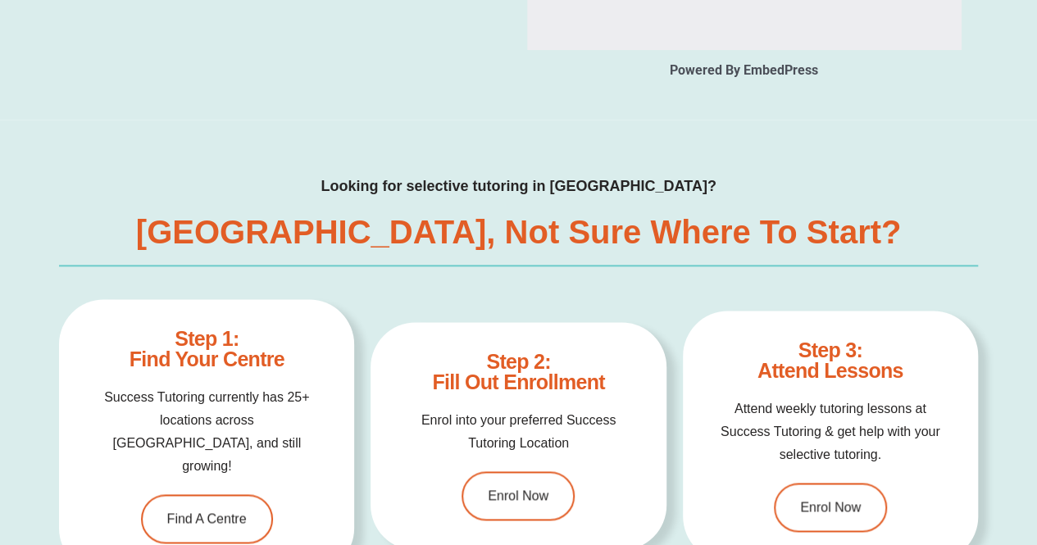 The height and width of the screenshot is (545, 1037). Describe the element at coordinates (830, 432) in the screenshot. I see `p: Attend weekly tutoring lessons at Success Tutoring & get help with your selective tutoring.` at that location.